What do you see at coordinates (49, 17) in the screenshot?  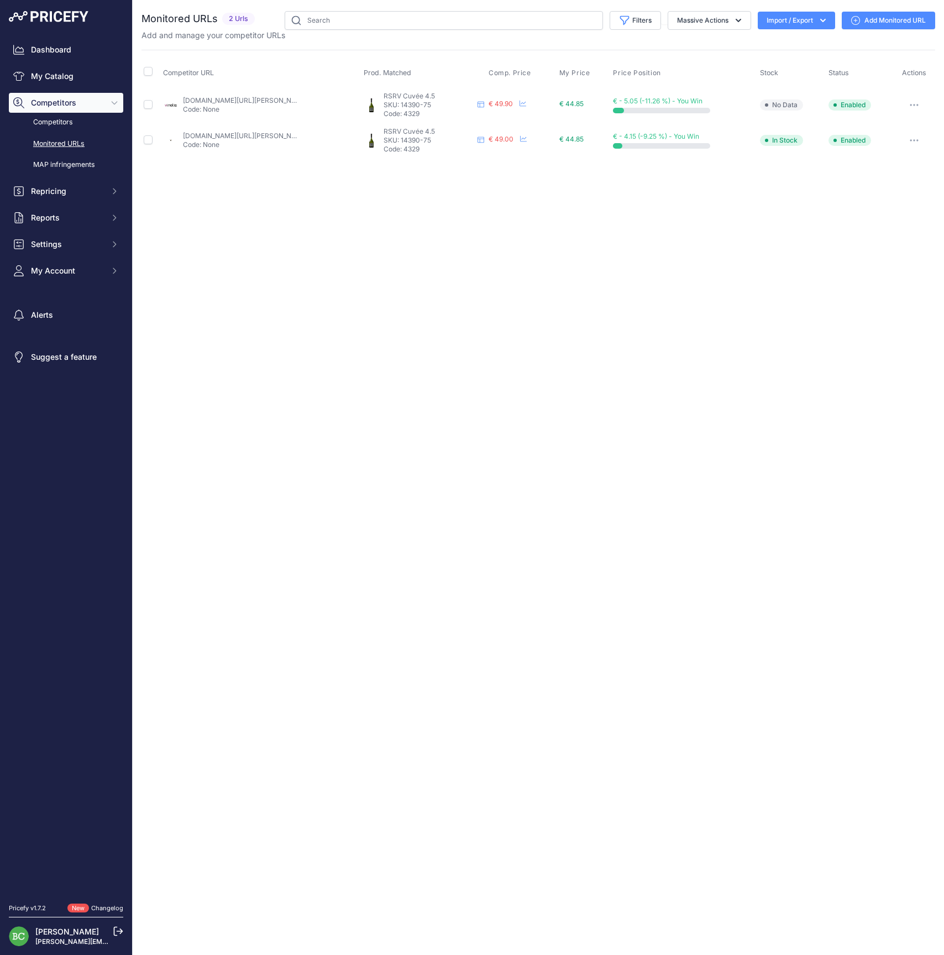 I see `img: Pricefy Logo` at bounding box center [49, 17].